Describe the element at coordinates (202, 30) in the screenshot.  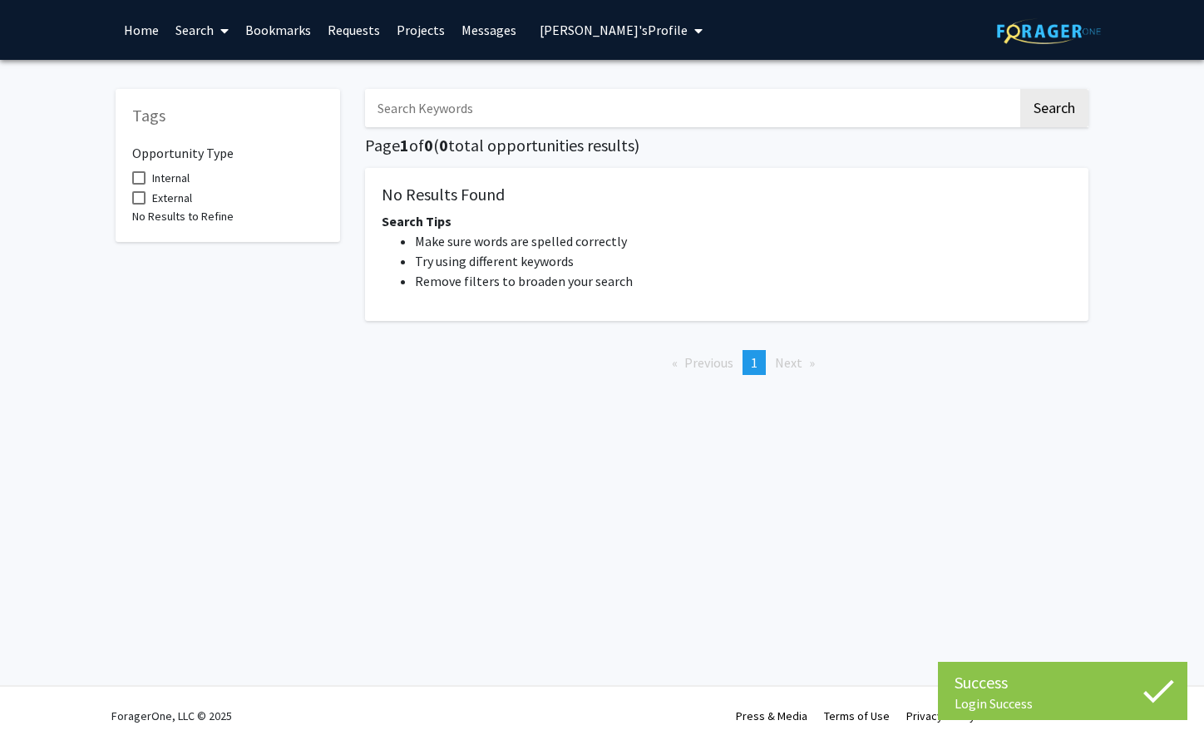
I see `a: Search` at that location.